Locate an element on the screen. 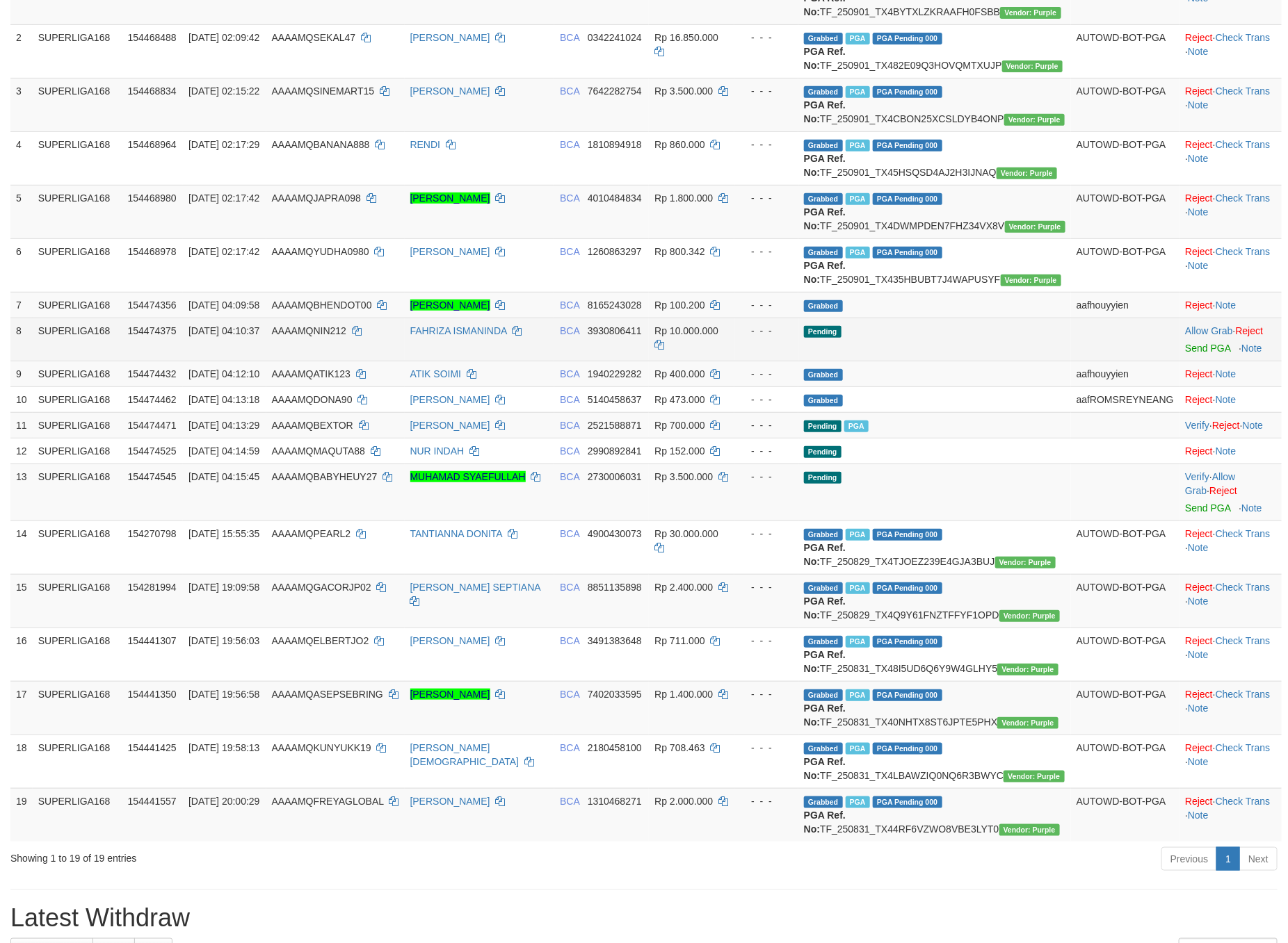  span: Rp 10.000.000 is located at coordinates (686, 330).